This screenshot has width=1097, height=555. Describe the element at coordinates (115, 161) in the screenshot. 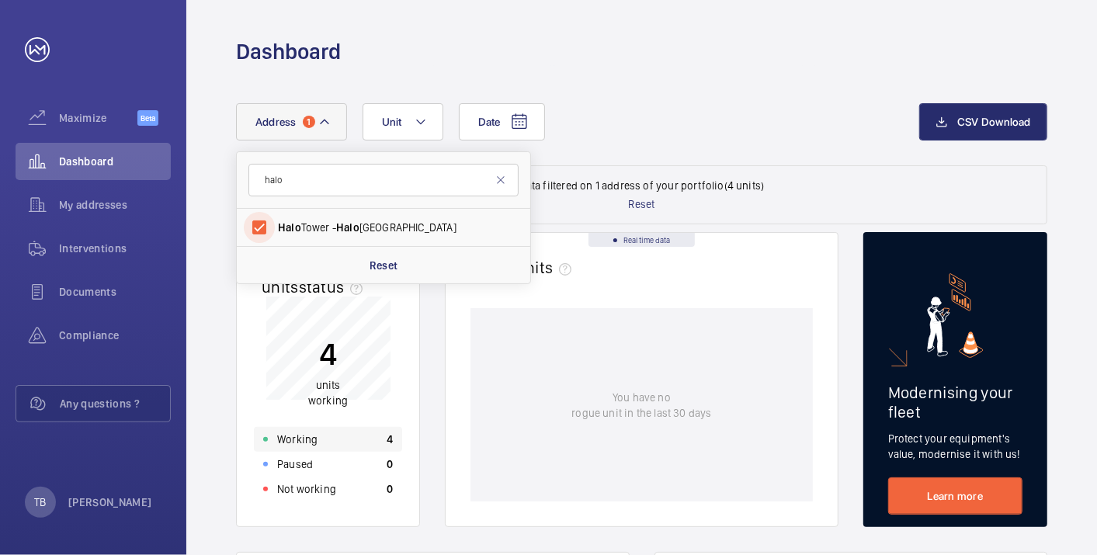

I see `span: Dashboard` at that location.